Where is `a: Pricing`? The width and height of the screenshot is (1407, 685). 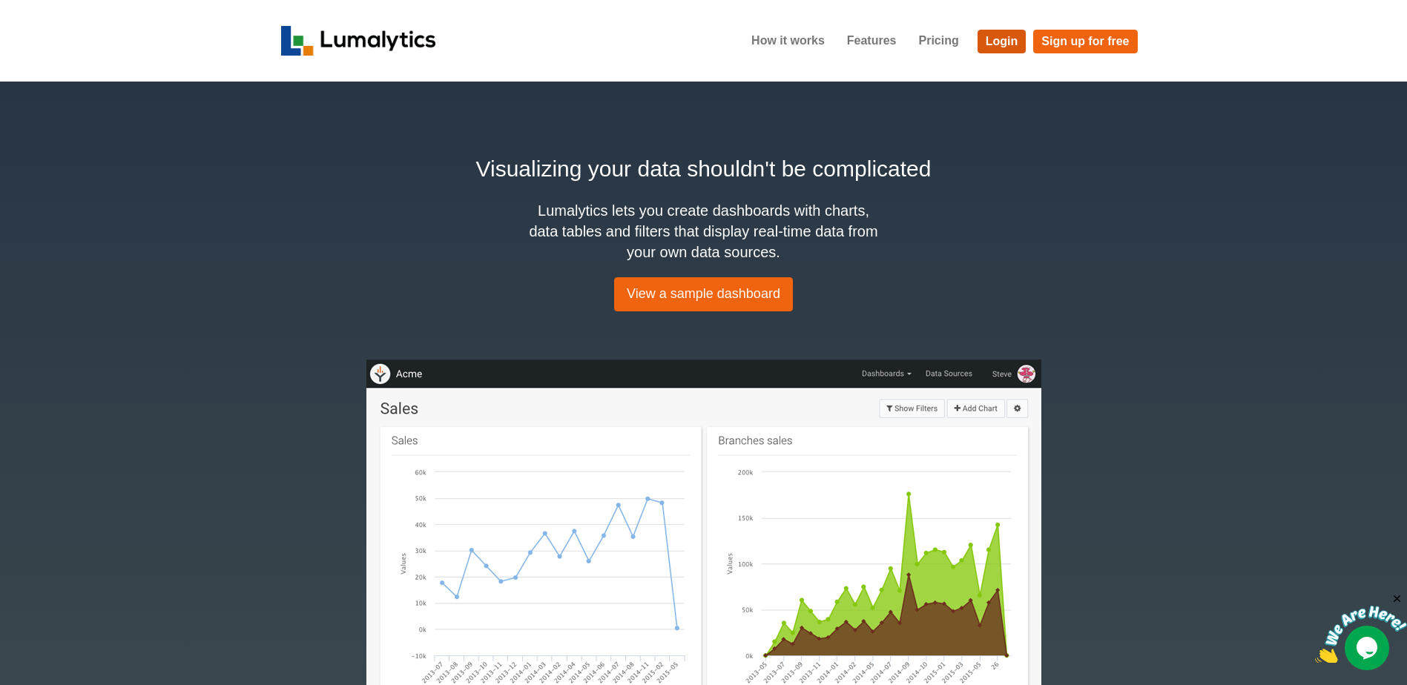 a: Pricing is located at coordinates (938, 41).